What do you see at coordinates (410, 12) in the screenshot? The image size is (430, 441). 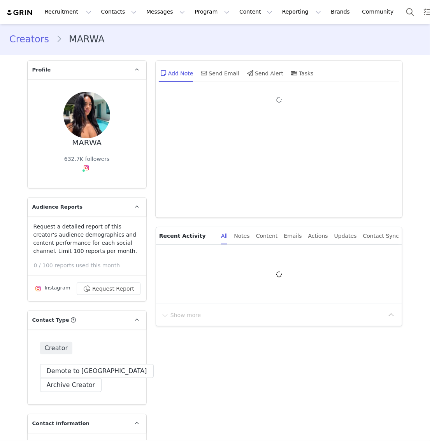 I see `button: Search` at bounding box center [410, 12].